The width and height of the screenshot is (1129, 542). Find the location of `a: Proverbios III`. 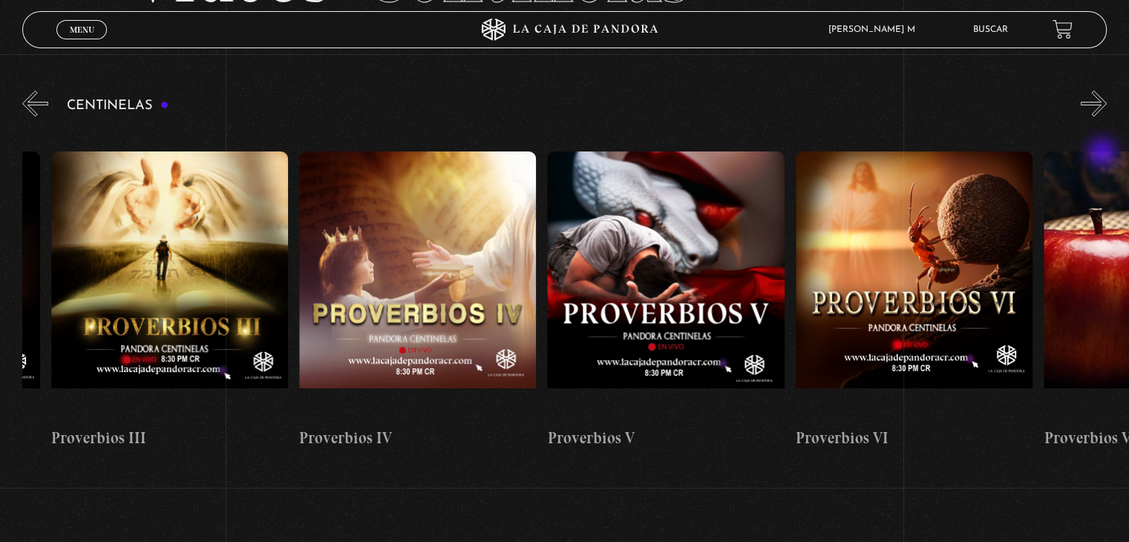

a: Proverbios III is located at coordinates (169, 300).